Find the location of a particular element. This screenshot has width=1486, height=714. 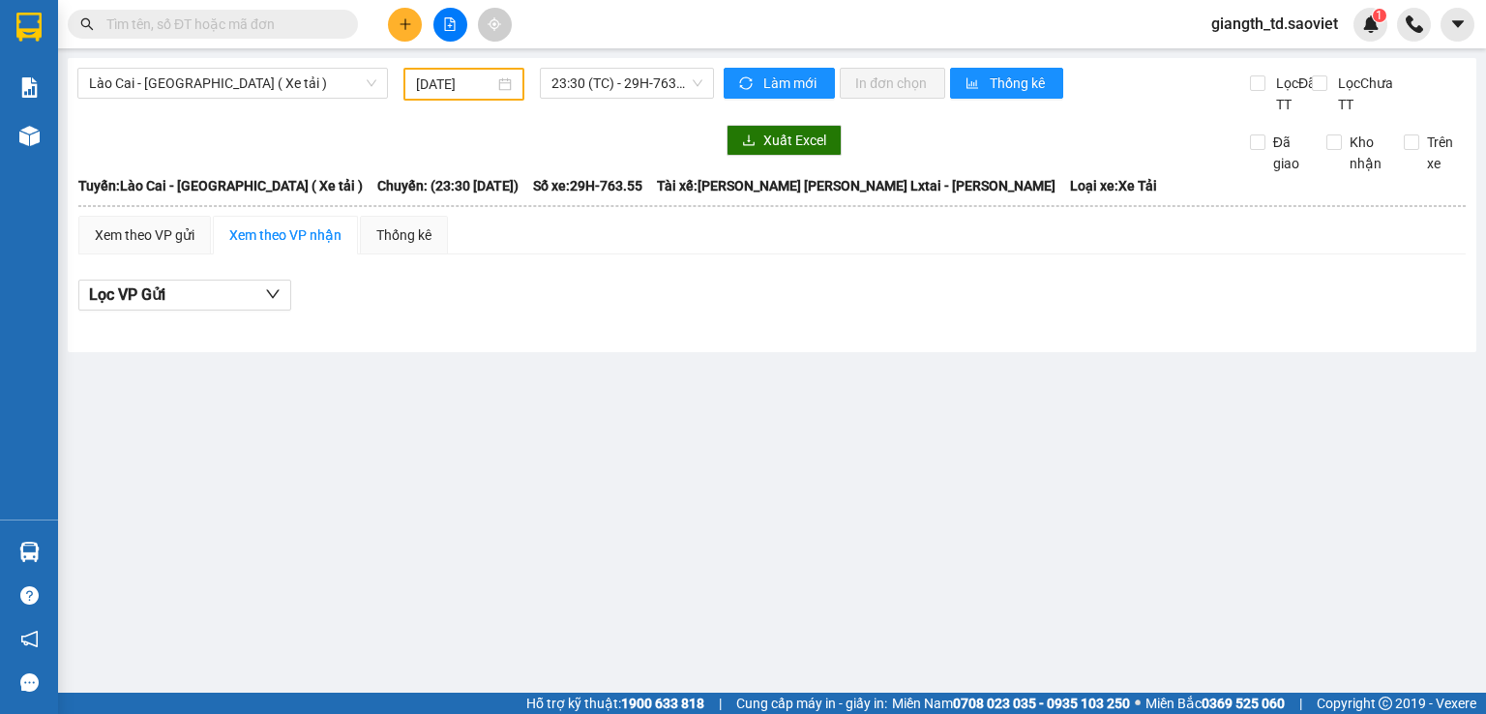

strong: 0369 525 060 is located at coordinates (1243, 703).